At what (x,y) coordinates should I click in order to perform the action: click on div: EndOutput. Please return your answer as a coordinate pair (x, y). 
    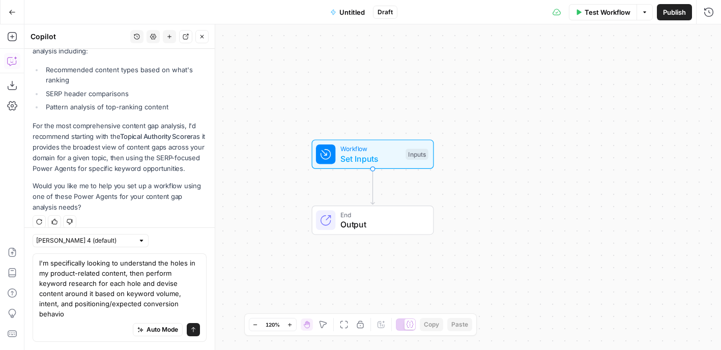
    Looking at the image, I should click on (373, 220).